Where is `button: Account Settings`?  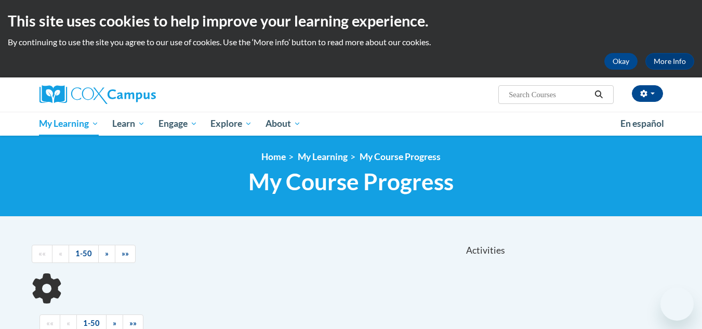 button: Account Settings is located at coordinates (647, 93).